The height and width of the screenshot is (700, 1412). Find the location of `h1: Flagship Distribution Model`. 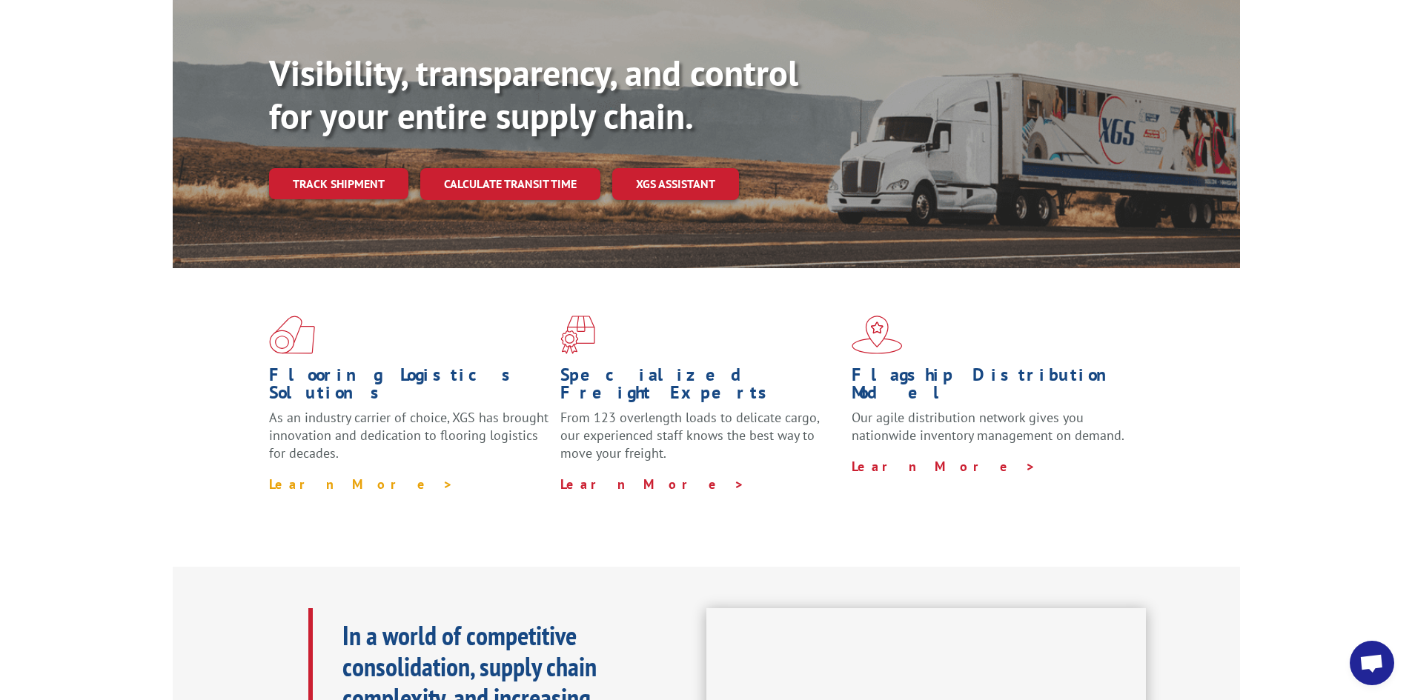

h1: Flagship Distribution Model is located at coordinates (992, 388).